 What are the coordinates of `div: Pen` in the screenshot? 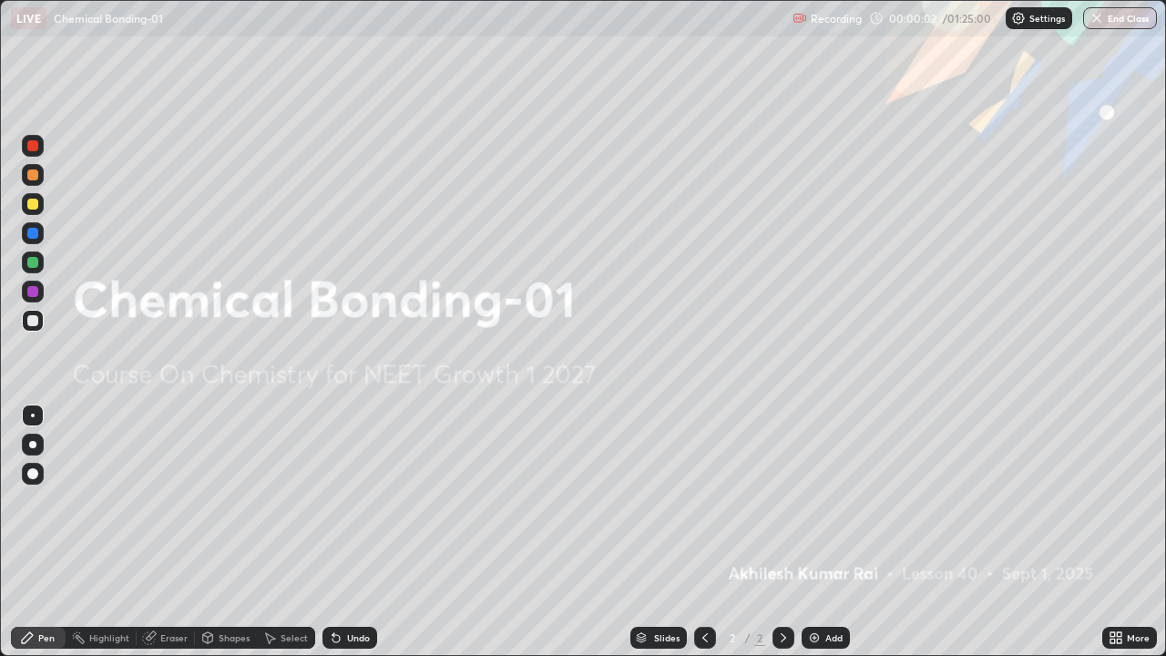 It's located at (46, 638).